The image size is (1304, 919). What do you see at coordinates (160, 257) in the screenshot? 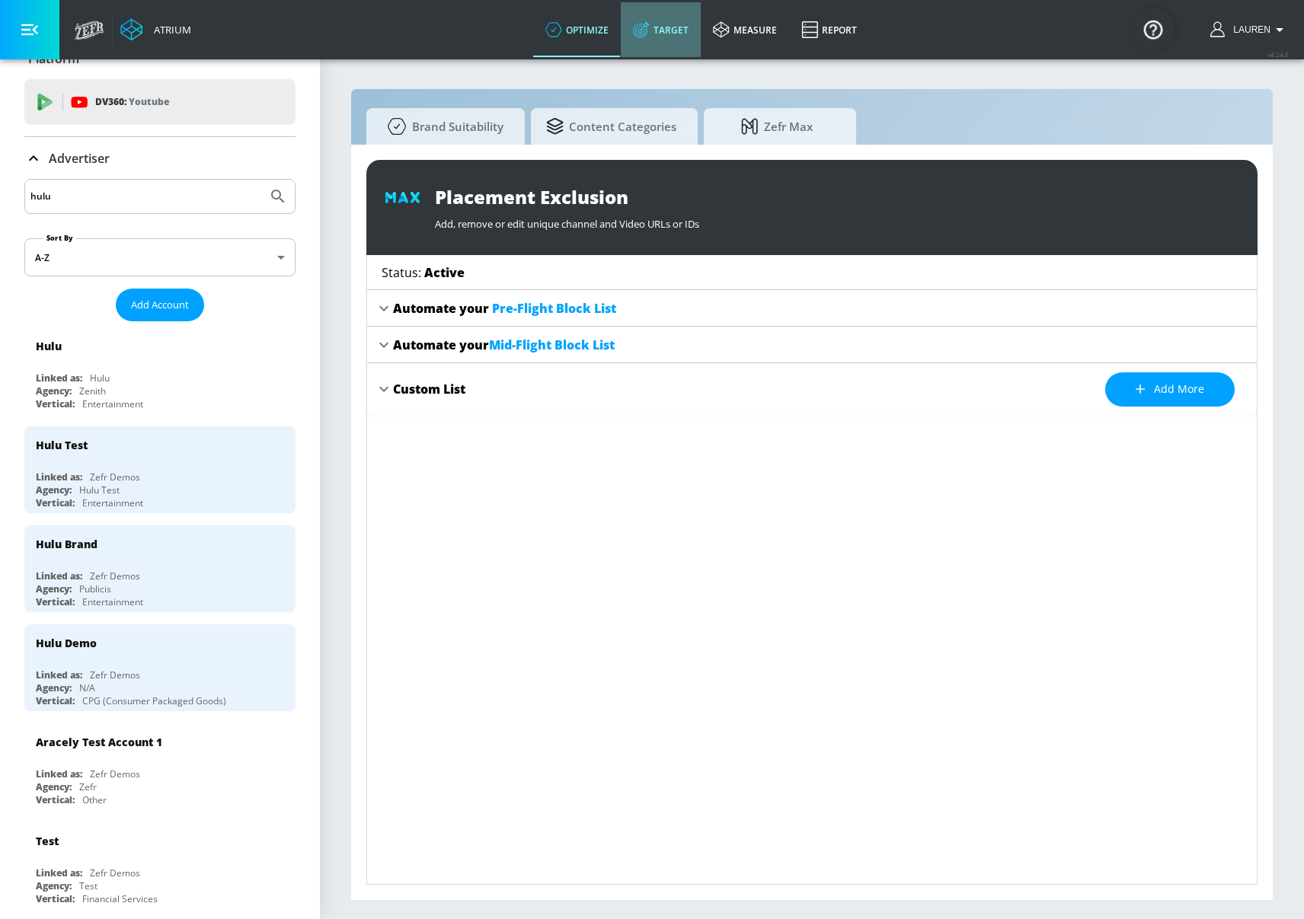
I see `div: A-Z` at bounding box center [160, 257].